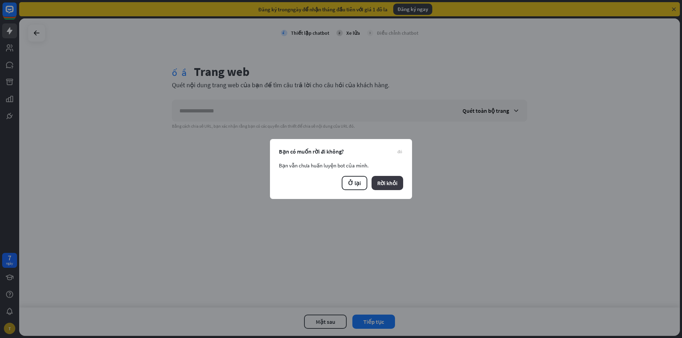 The height and width of the screenshot is (338, 682). Describe the element at coordinates (354, 183) in the screenshot. I see `font: Ở lại` at that location.